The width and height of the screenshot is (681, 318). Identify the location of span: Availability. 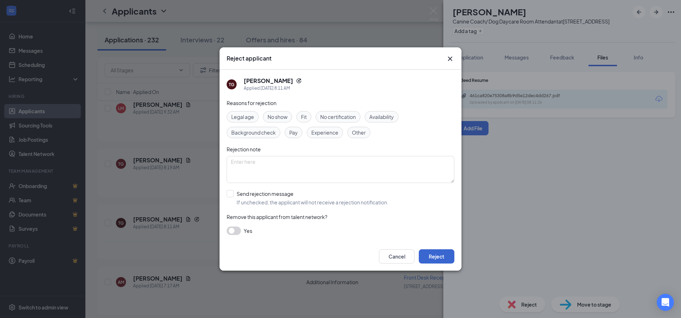
(382, 117).